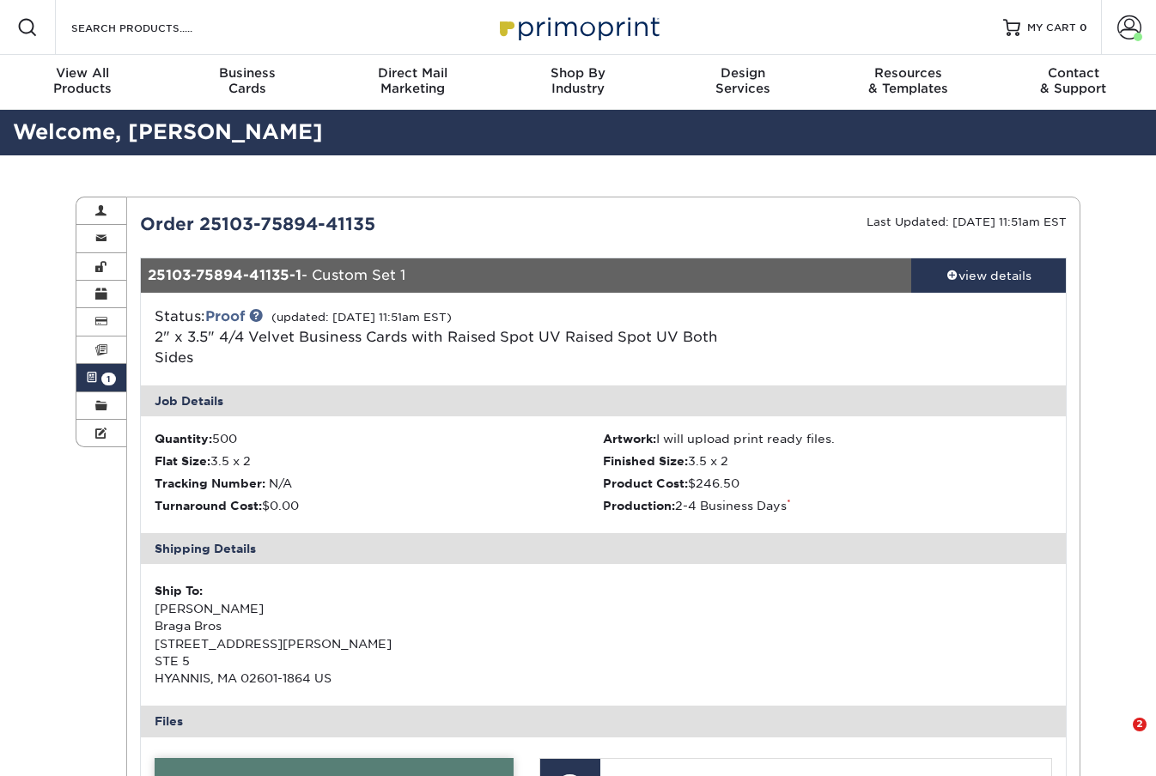 The image size is (1156, 776). What do you see at coordinates (1083, 27) in the screenshot?
I see `span: 0` at bounding box center [1083, 27].